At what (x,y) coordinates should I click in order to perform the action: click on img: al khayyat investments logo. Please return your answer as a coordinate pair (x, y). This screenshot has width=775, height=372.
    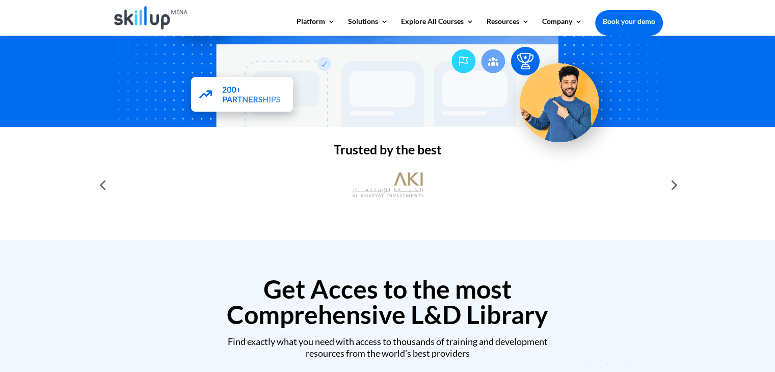
    Looking at the image, I should click on (388, 185).